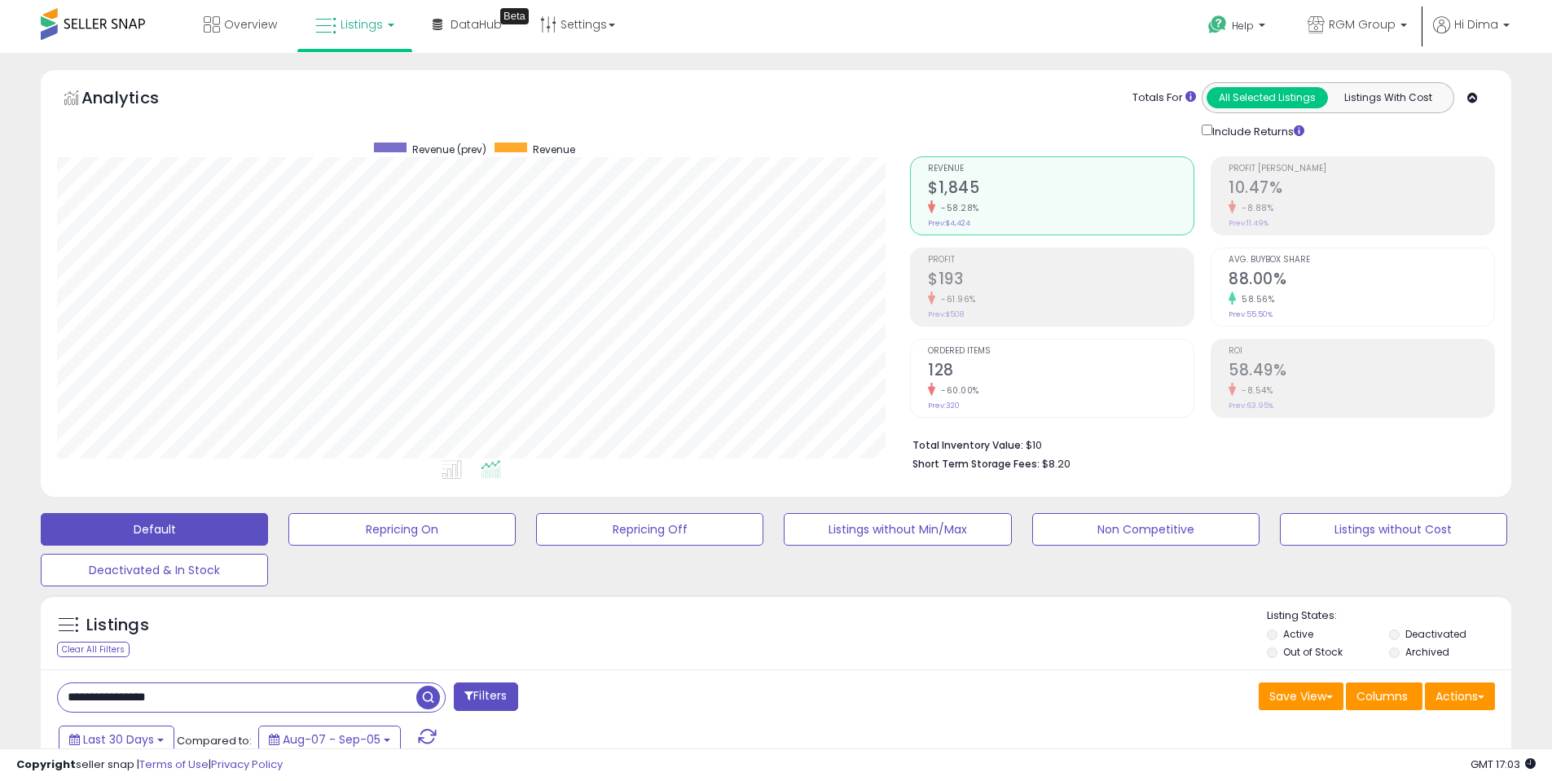 This screenshot has height=781, width=1552. Describe the element at coordinates (957, 208) in the screenshot. I see `small: -58.28%` at that location.